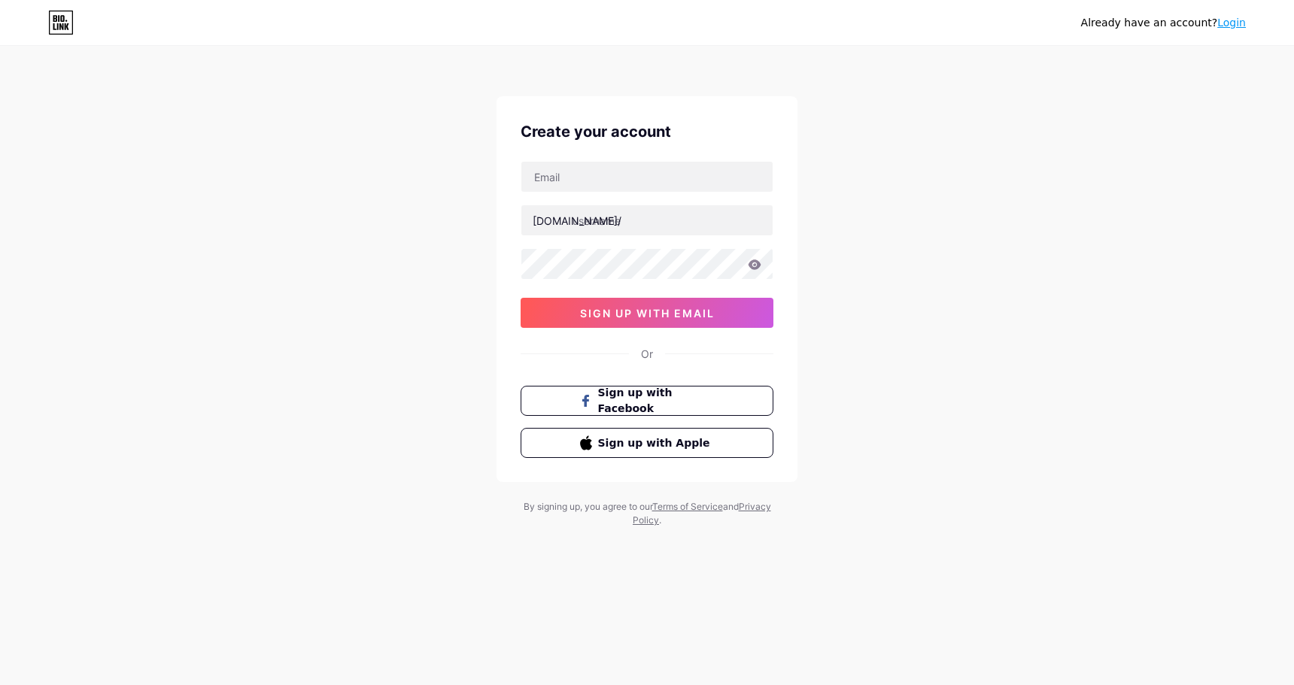 This screenshot has height=685, width=1294. What do you see at coordinates (656, 443) in the screenshot?
I see `span: Sign up with Apple` at bounding box center [656, 443].